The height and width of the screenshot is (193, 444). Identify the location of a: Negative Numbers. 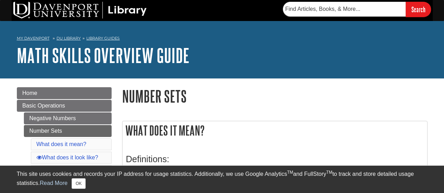
(68, 119).